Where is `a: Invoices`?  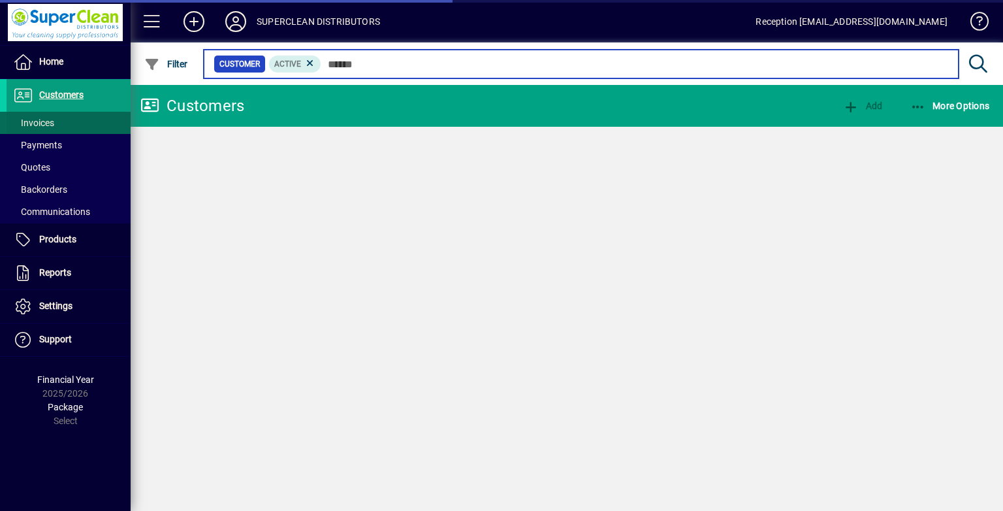 a: Invoices is located at coordinates (69, 123).